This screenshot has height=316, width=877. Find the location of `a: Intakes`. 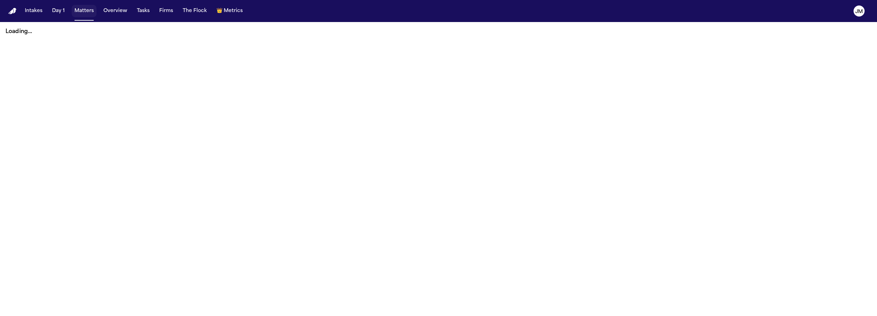

a: Intakes is located at coordinates (33, 11).